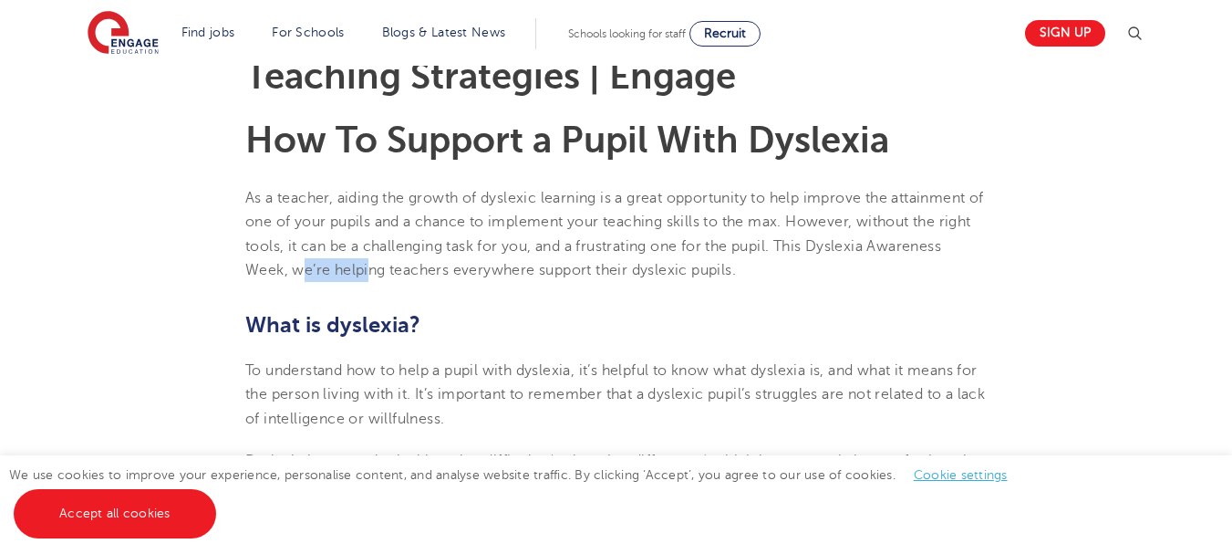 Image resolution: width=1232 pixels, height=554 pixels. I want to click on b: How To Support a Pupil With Dyslexia, so click(567, 140).